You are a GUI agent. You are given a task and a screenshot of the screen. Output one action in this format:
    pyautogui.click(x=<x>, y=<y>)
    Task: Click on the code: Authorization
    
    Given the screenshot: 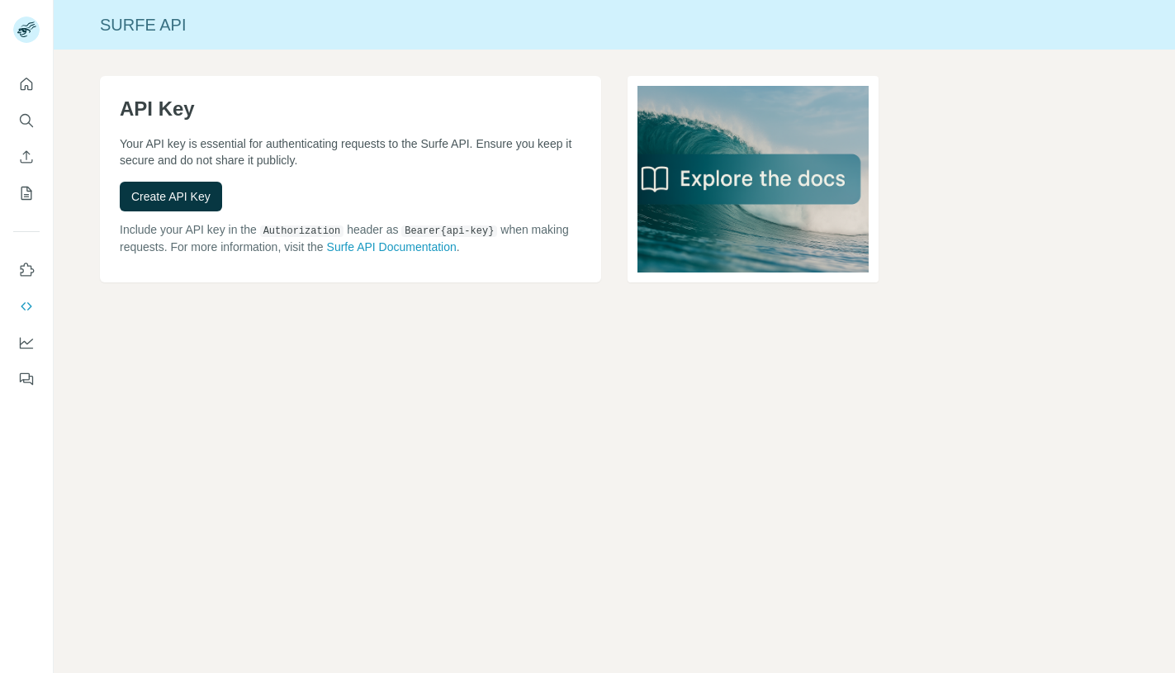 What is the action you would take?
    pyautogui.click(x=302, y=231)
    